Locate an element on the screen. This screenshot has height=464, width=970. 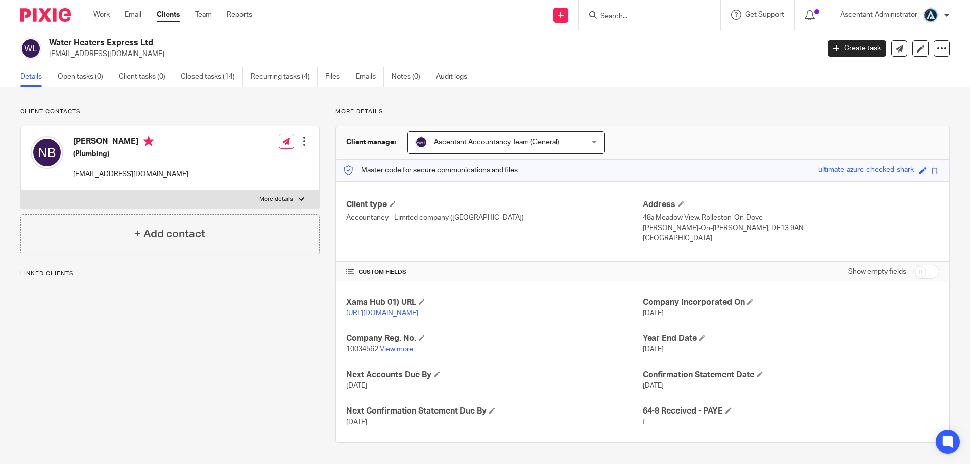
a: Audit logs is located at coordinates (455, 77).